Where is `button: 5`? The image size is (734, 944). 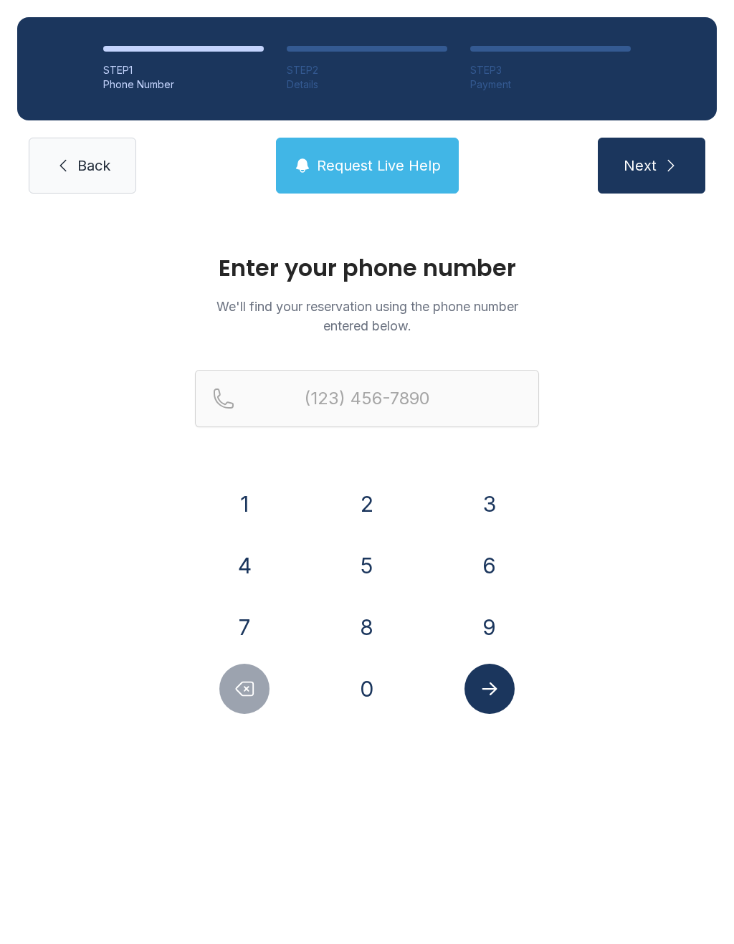
button: 5 is located at coordinates (367, 566).